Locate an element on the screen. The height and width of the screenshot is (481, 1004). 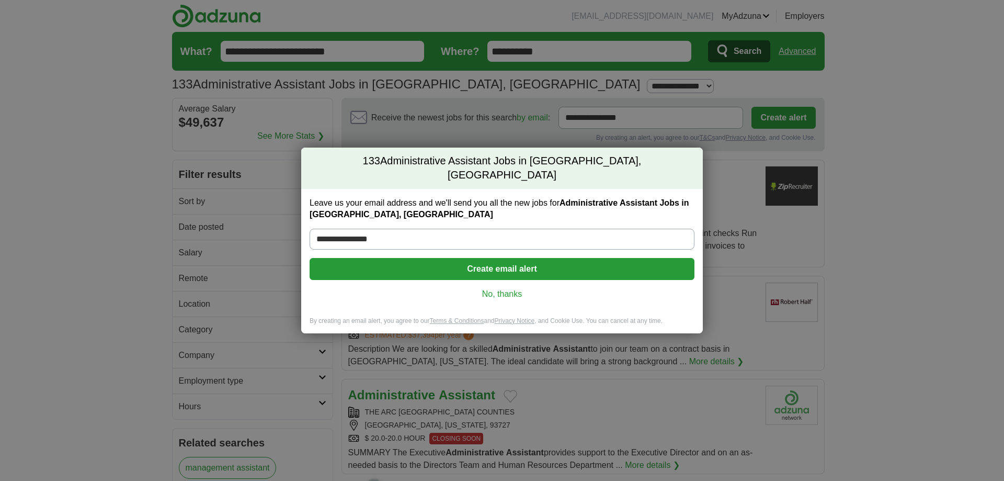
a: No, thanks is located at coordinates (502, 294).